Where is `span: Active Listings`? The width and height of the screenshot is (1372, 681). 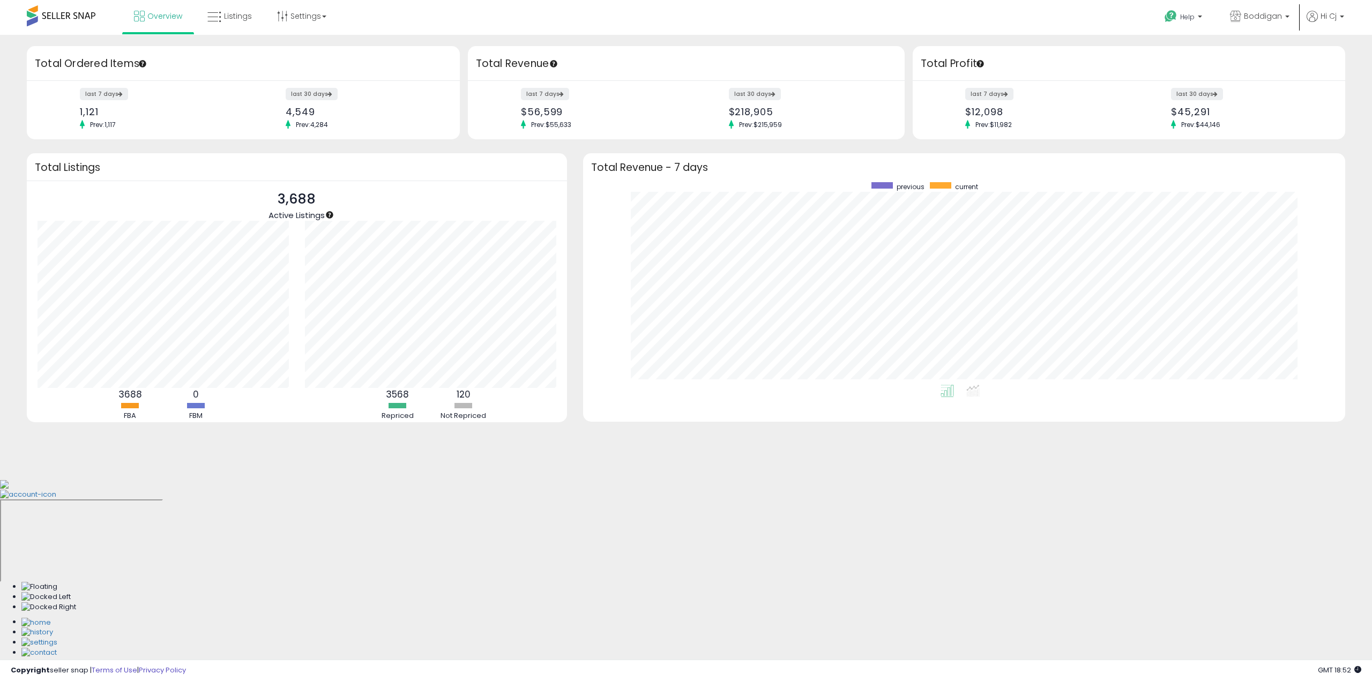 span: Active Listings is located at coordinates (296, 215).